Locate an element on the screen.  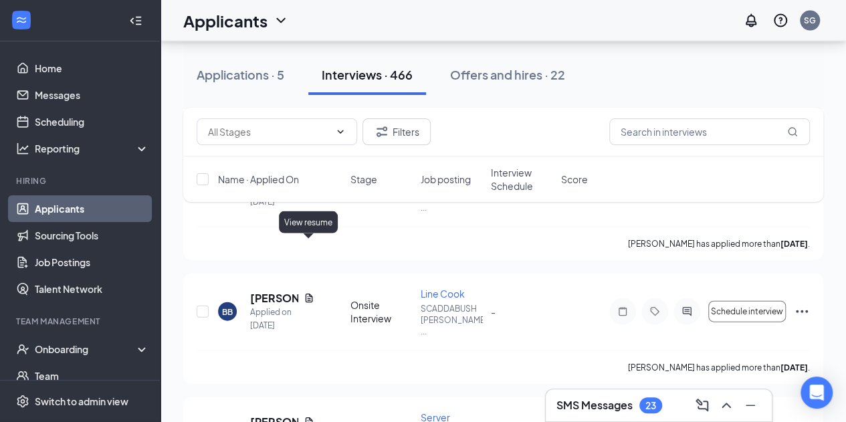
span: Schedule interview is located at coordinates (747, 312).